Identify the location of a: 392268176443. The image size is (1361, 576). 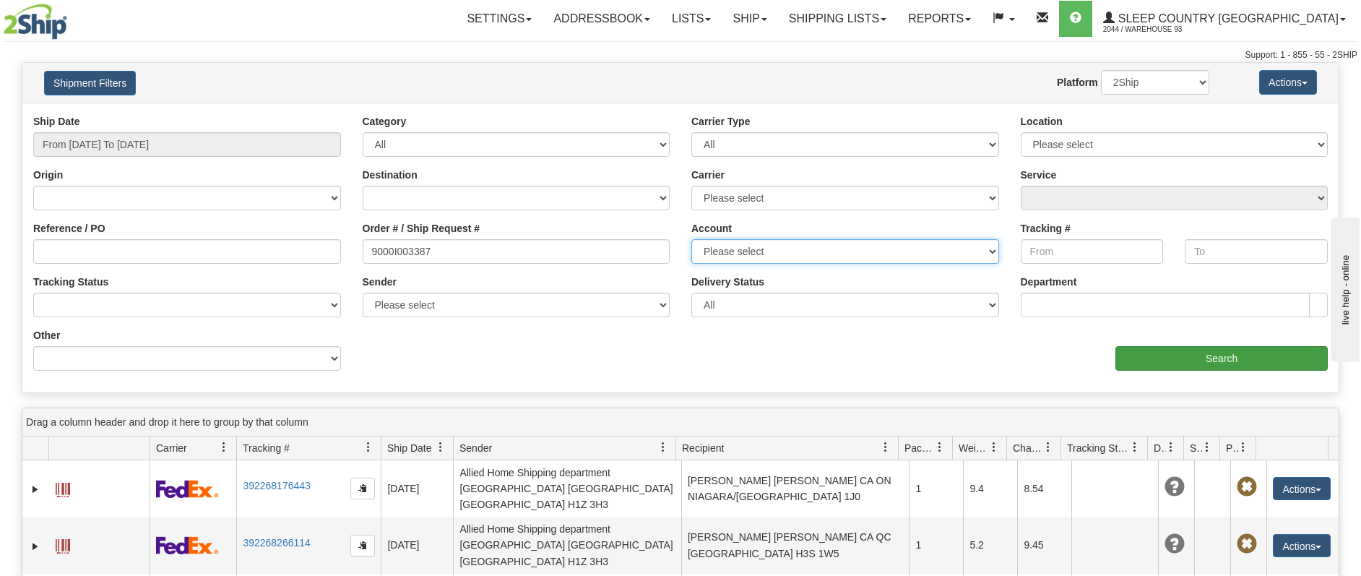
(276, 486).